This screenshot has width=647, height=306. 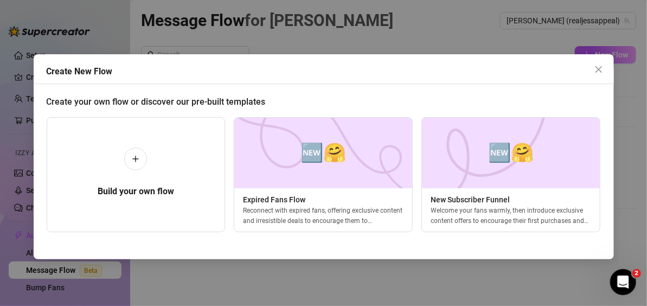 What do you see at coordinates (637, 273) in the screenshot?
I see `span: 2` at bounding box center [637, 273].